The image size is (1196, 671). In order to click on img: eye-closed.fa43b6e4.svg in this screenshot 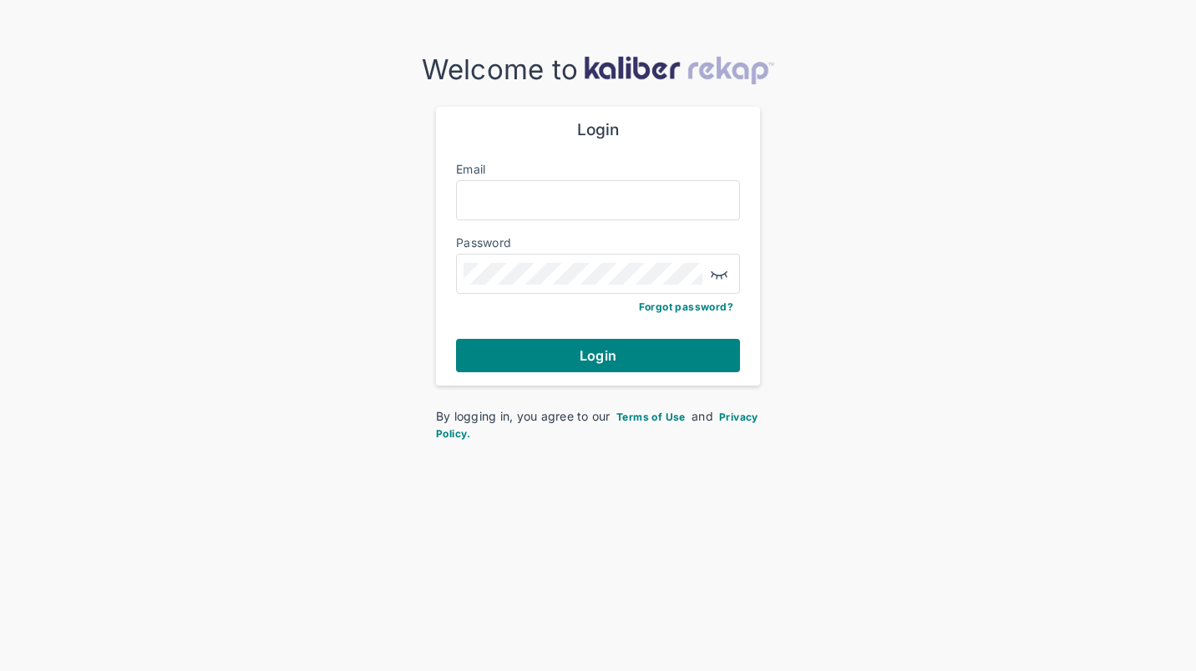, I will do `click(719, 274)`.